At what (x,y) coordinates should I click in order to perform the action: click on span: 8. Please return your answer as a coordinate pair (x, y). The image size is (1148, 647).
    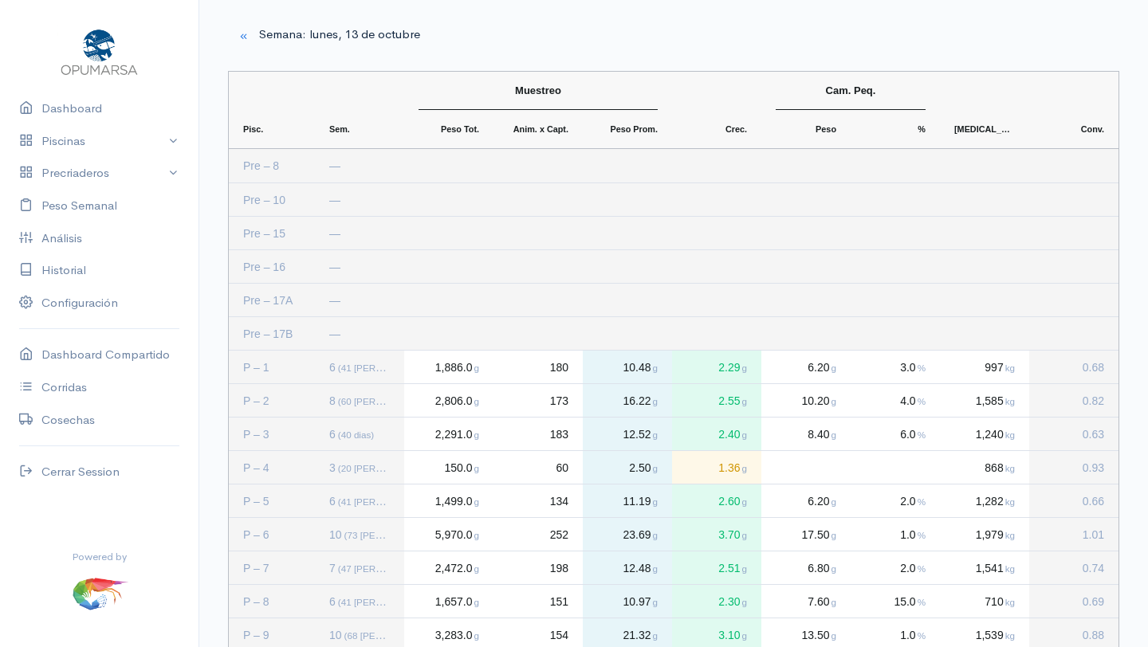
    Looking at the image, I should click on (381, 401).